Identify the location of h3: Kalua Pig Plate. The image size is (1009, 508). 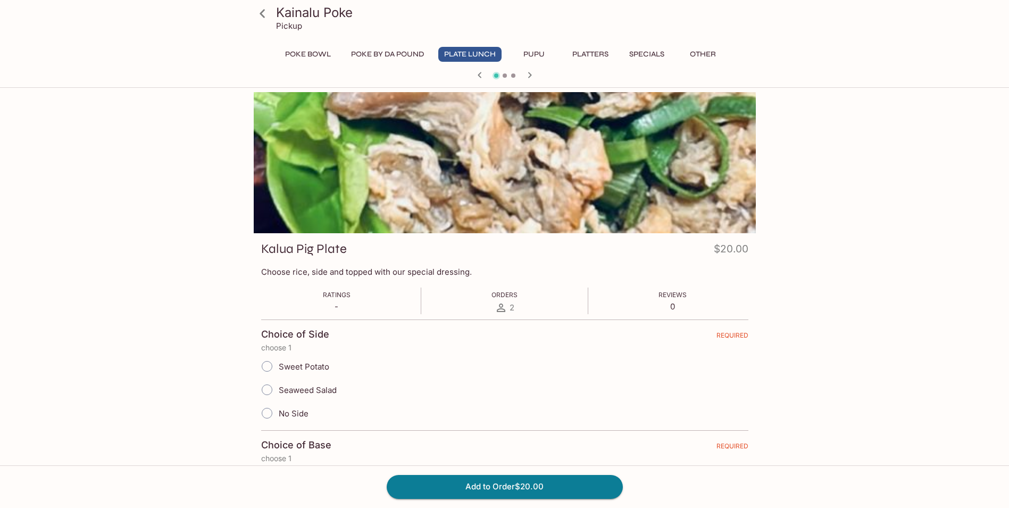
(304, 248).